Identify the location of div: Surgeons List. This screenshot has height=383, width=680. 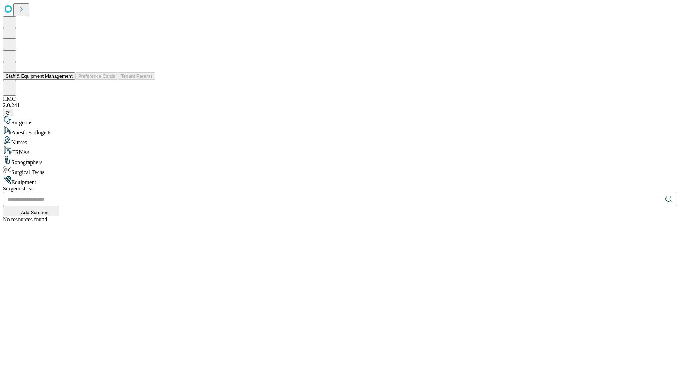
(340, 189).